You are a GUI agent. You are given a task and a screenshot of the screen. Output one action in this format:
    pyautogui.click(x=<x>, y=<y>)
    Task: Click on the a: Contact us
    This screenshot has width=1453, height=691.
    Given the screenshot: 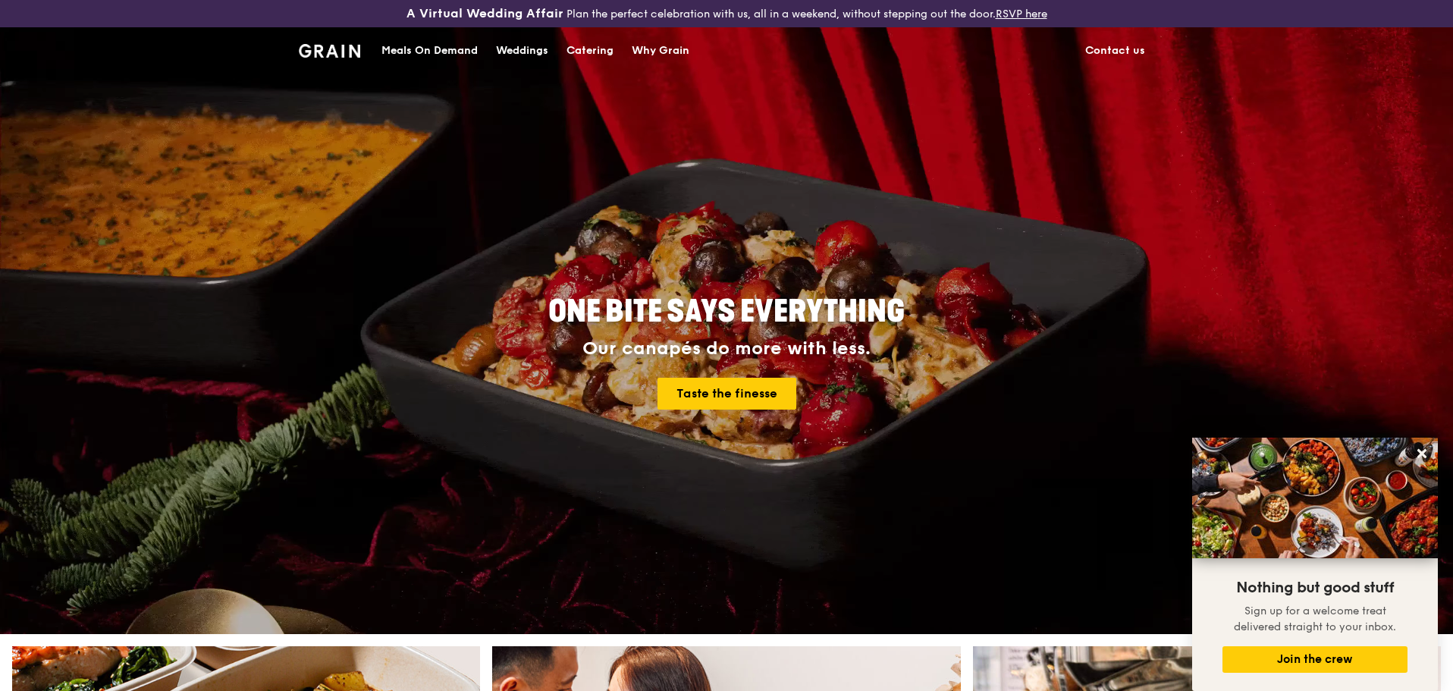 What is the action you would take?
    pyautogui.click(x=1114, y=51)
    